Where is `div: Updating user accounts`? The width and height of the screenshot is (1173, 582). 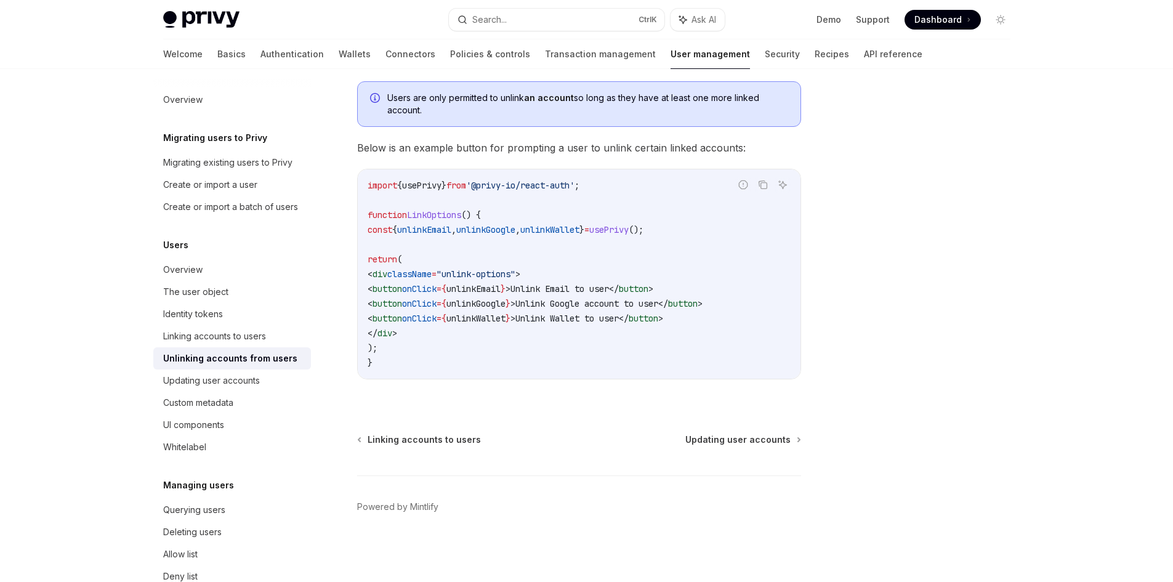
div: Updating user accounts is located at coordinates (211, 380).